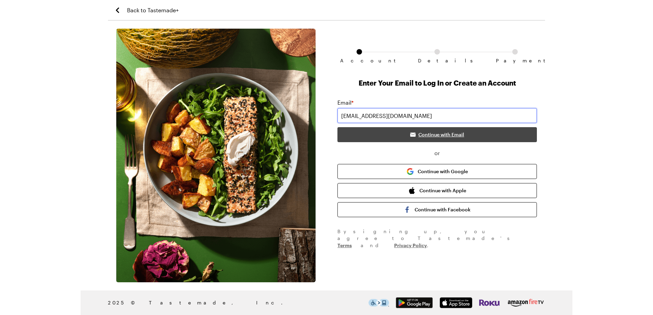 This screenshot has height=315, width=653. Describe the element at coordinates (238, 303) in the screenshot. I see `span: 2025 © Tastemade, Inc.` at that location.